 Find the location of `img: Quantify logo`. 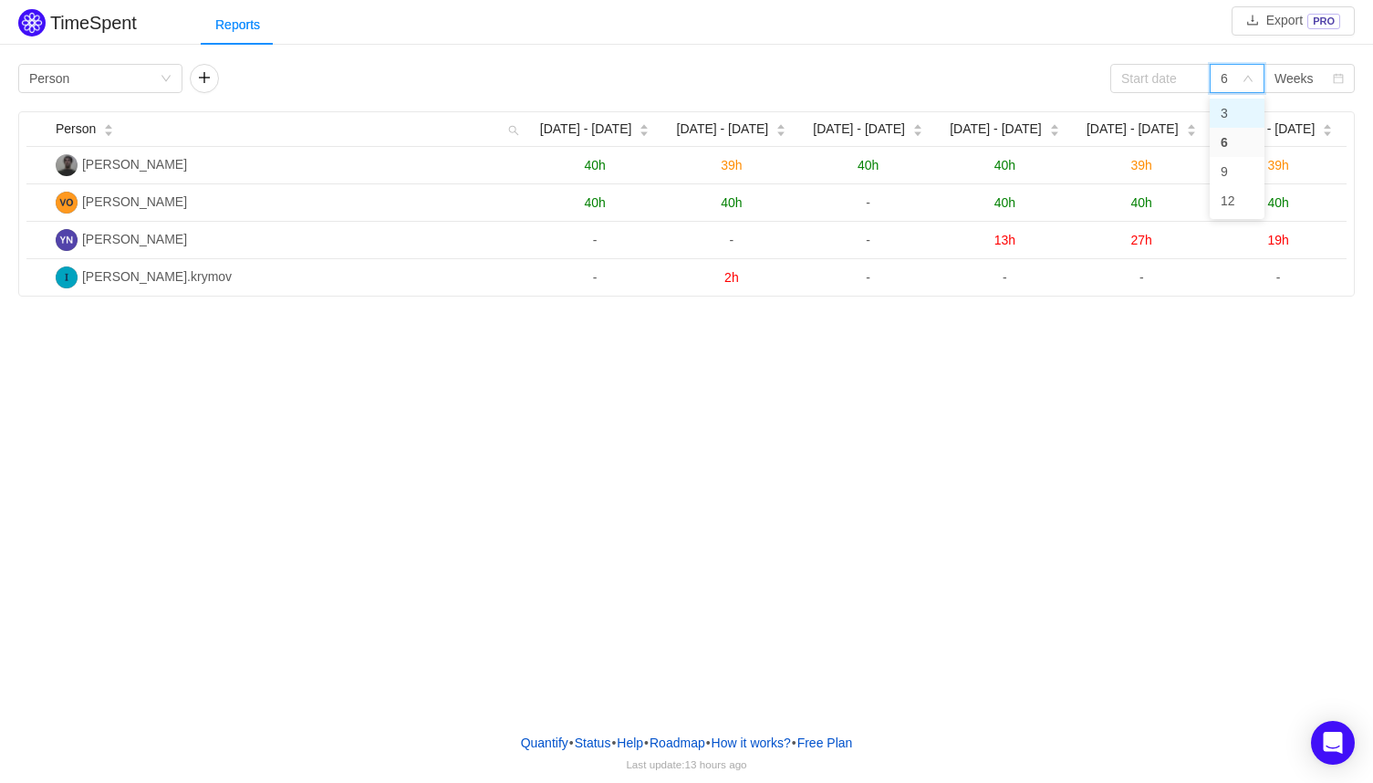

img: Quantify logo is located at coordinates (32, 23).